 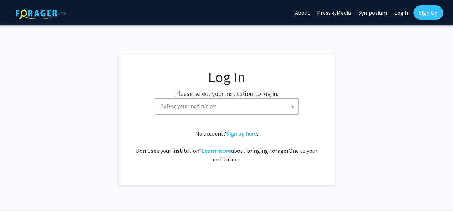 I want to click on div: No account? . Don't see your institution? about bringing ForagerOne to your institution., so click(x=227, y=146).